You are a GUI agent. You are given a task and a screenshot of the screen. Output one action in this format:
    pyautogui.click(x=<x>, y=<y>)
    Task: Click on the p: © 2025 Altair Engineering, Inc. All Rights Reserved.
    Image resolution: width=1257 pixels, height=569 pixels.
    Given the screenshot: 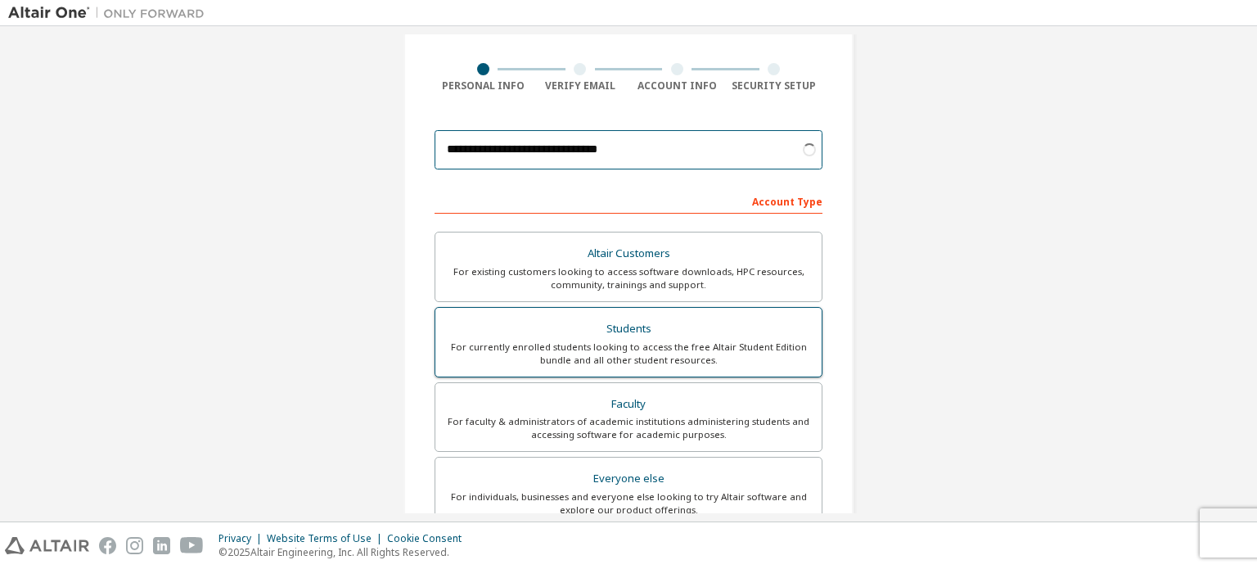 What is the action you would take?
    pyautogui.click(x=345, y=552)
    